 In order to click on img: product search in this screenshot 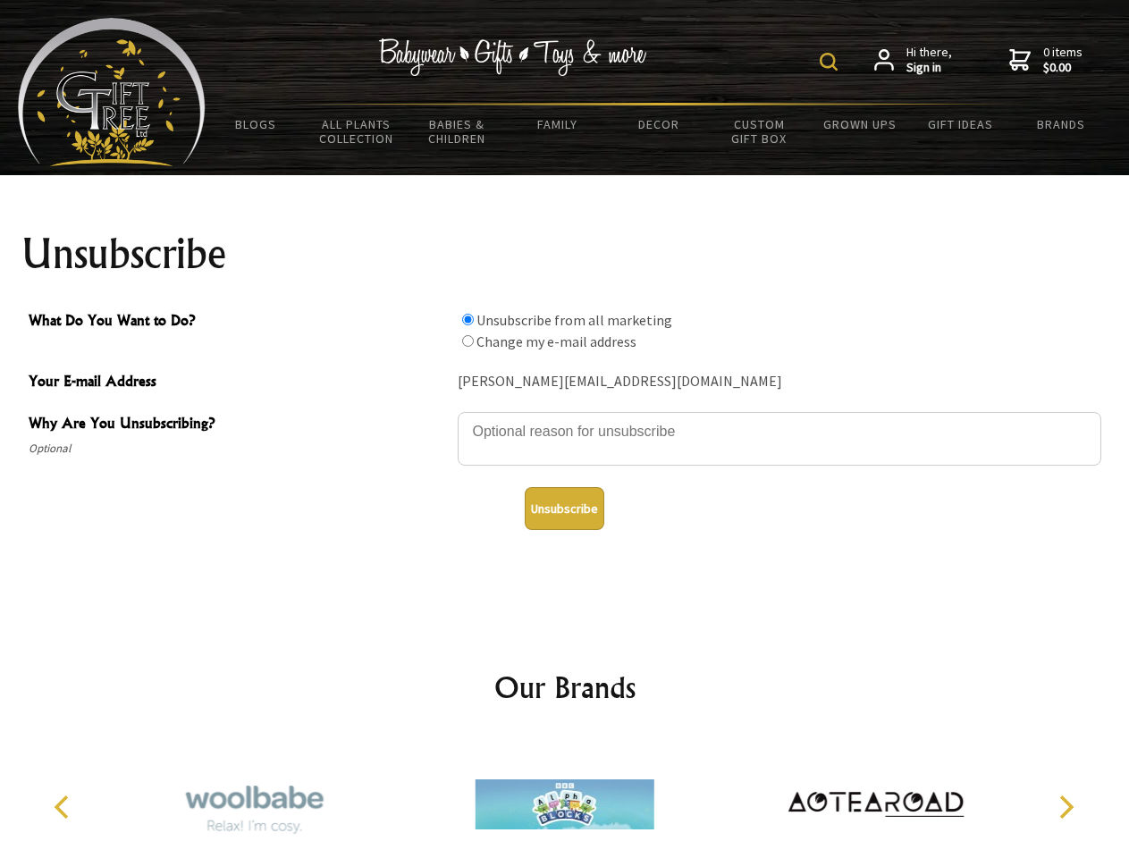, I will do `click(828, 62)`.